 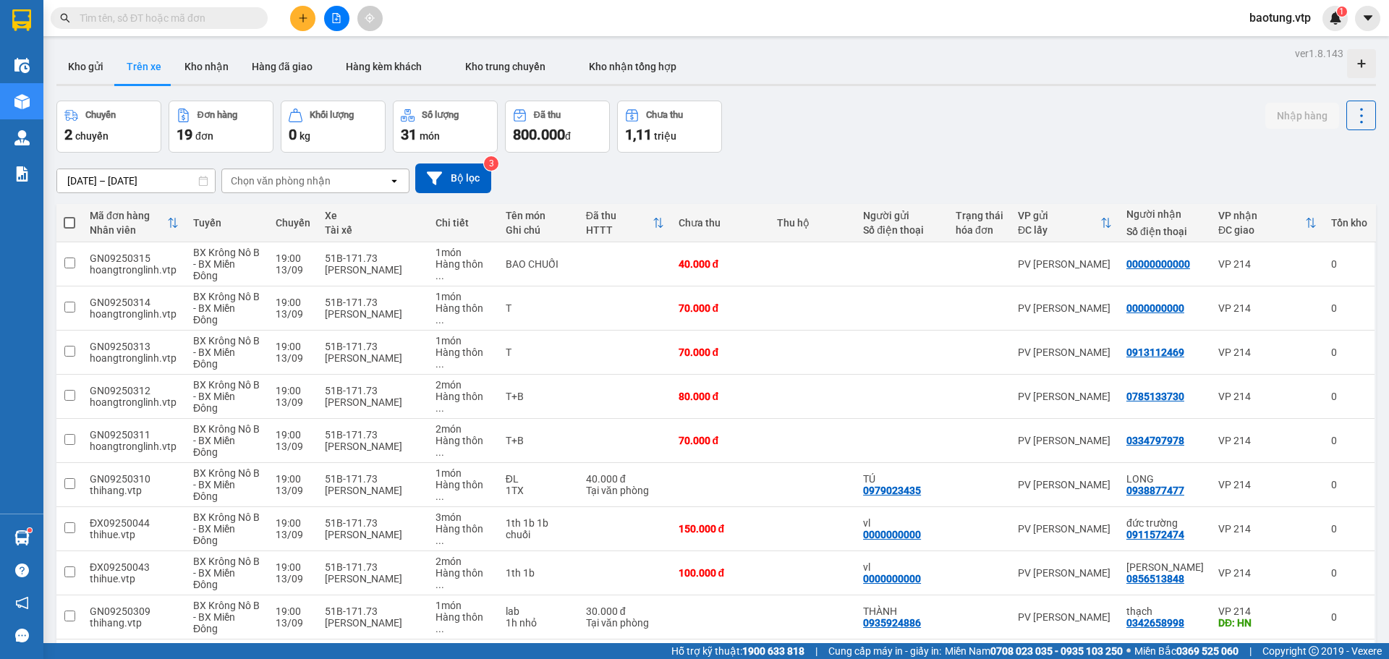 I want to click on div: 0342658998, so click(x=1155, y=623).